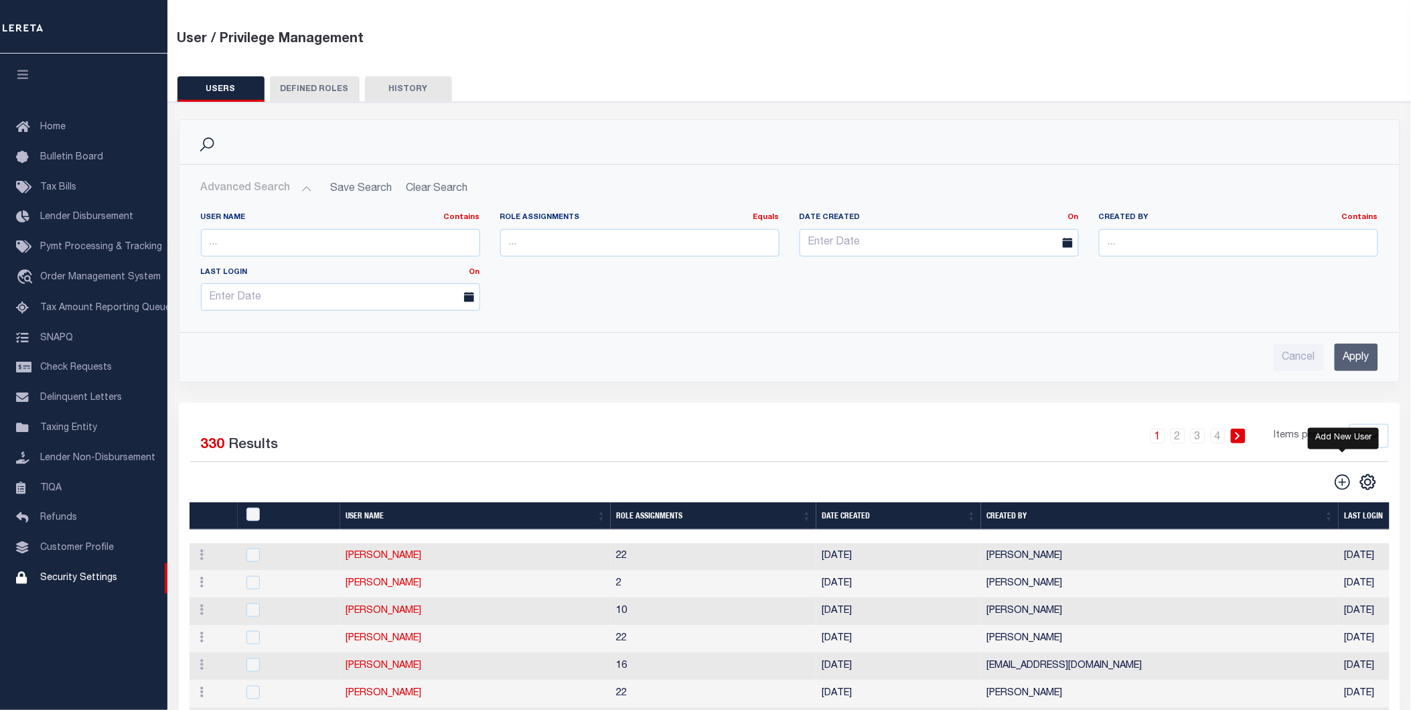 The height and width of the screenshot is (710, 1411). What do you see at coordinates (1298, 357) in the screenshot?
I see `input: Cancel` at bounding box center [1298, 357].